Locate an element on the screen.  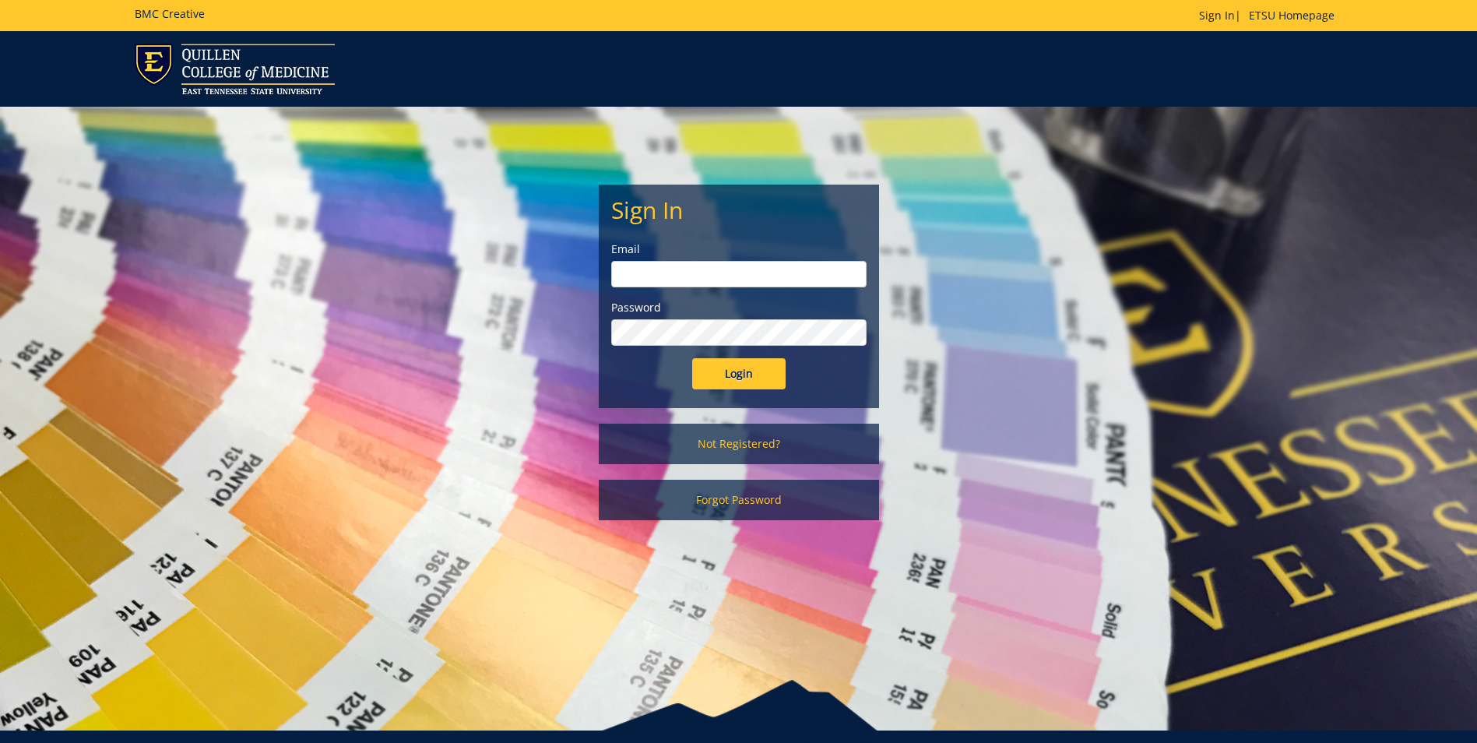
a: ETSU Homepage is located at coordinates (1291, 15).